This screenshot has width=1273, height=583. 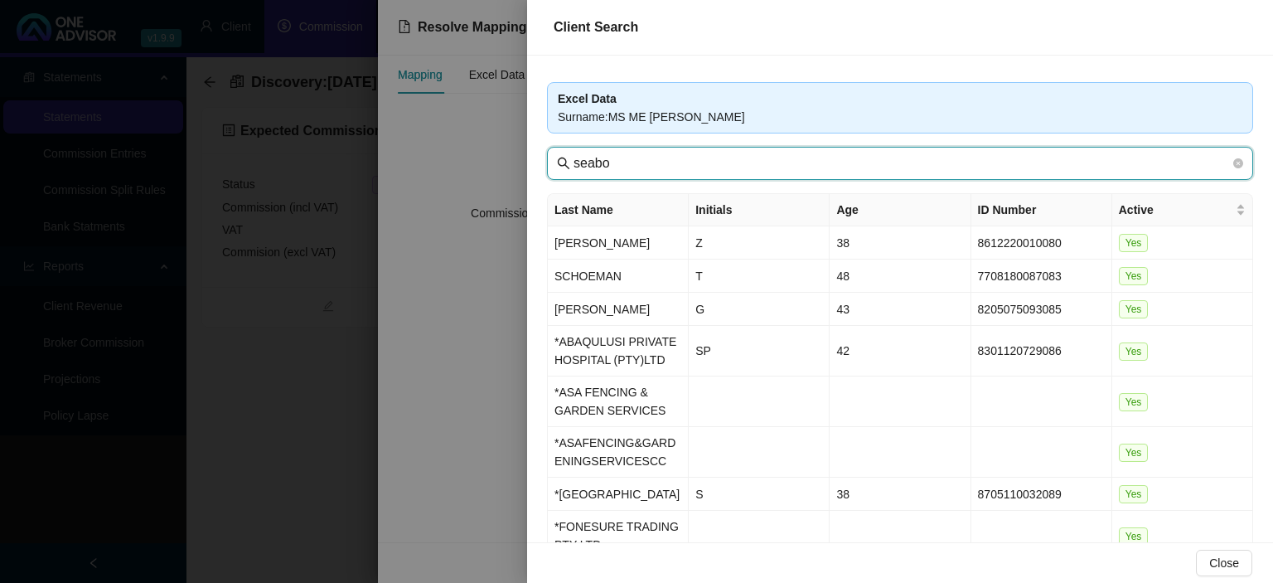 I want to click on input: Last Name, so click(x=902, y=163).